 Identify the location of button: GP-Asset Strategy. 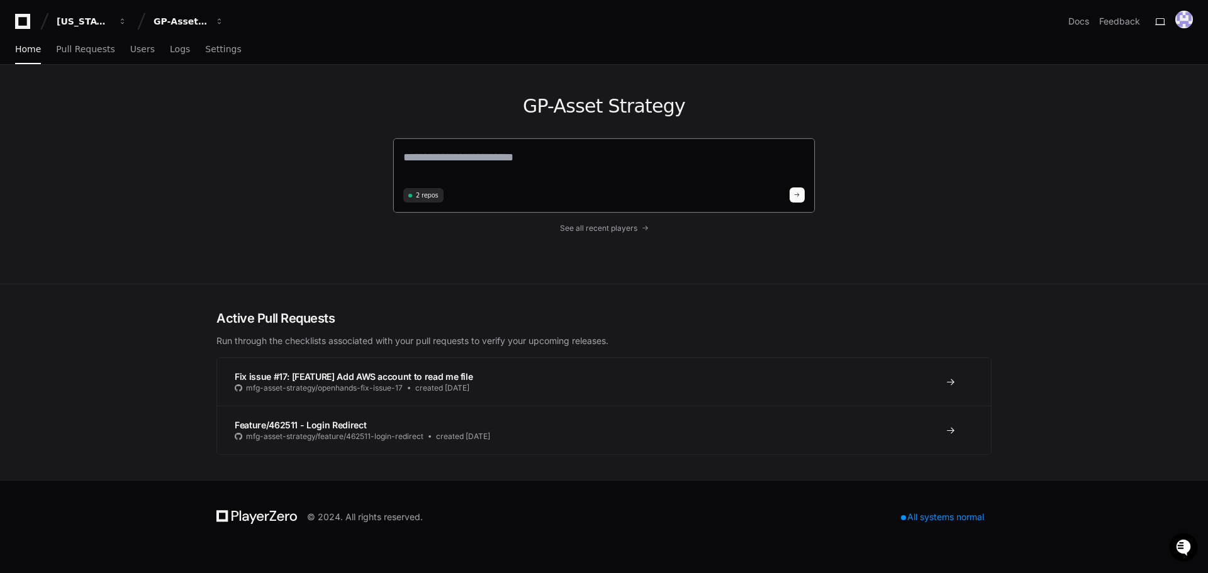
(189, 21).